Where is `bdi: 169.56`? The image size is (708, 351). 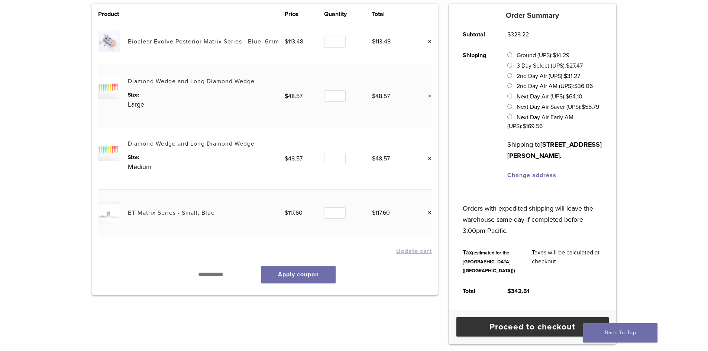 bdi: 169.56 is located at coordinates (533, 126).